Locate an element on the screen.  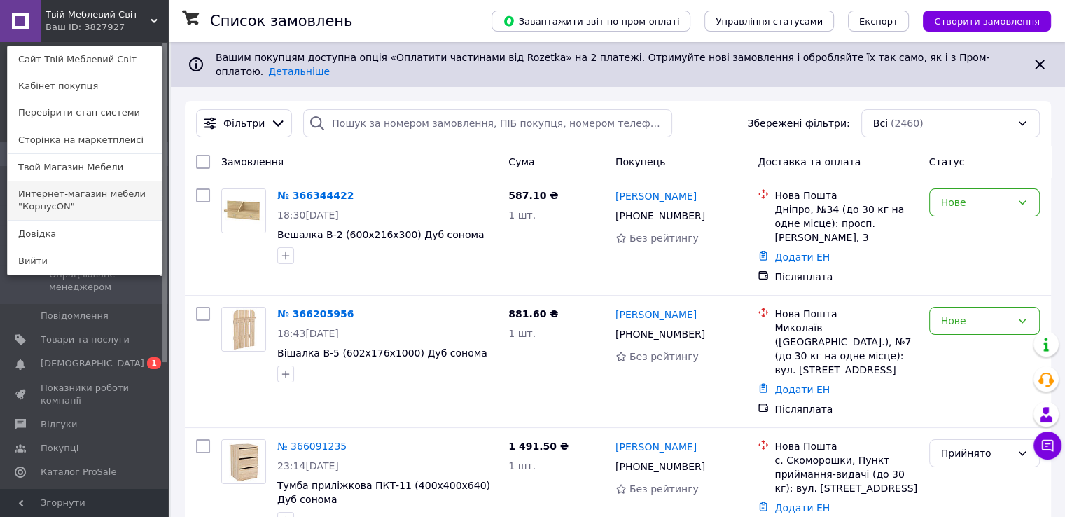
span: Товари та послуги is located at coordinates (85, 340).